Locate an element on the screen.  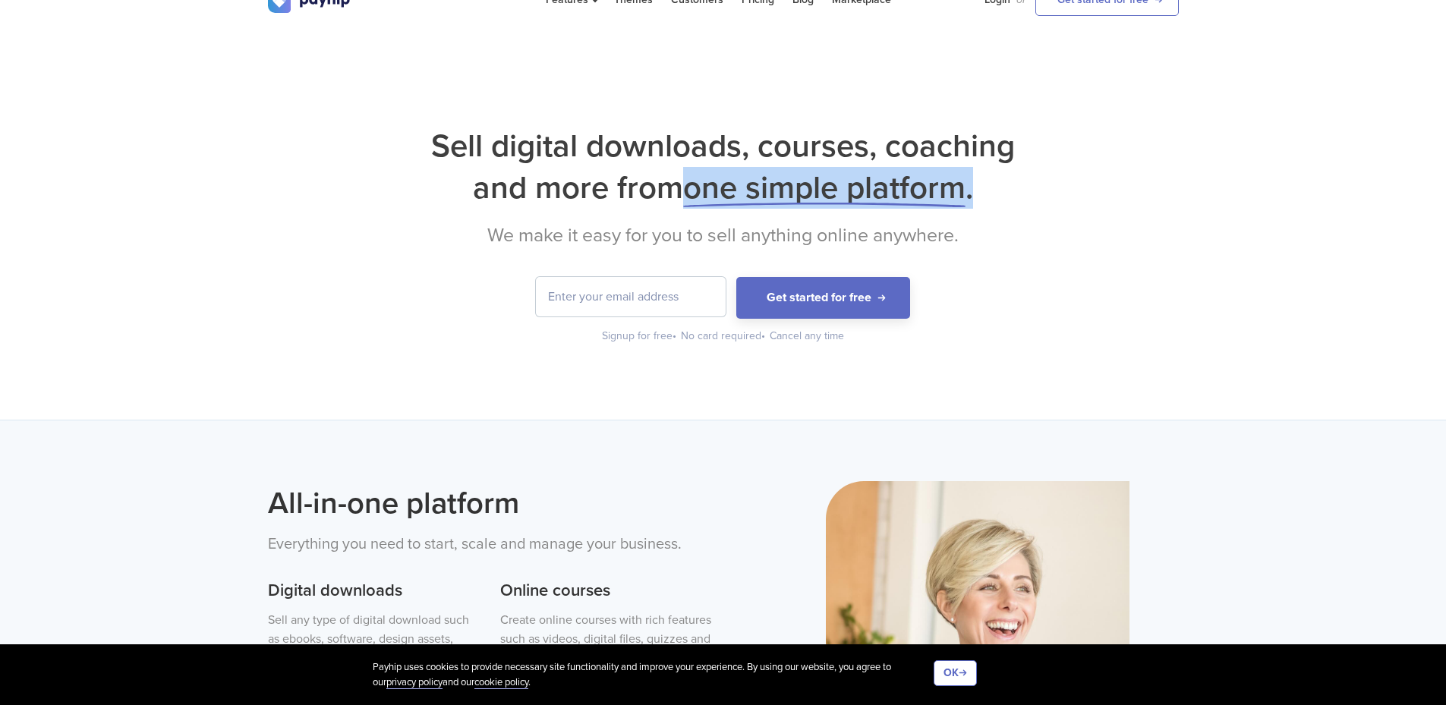
button: Get started for free is located at coordinates (823, 297).